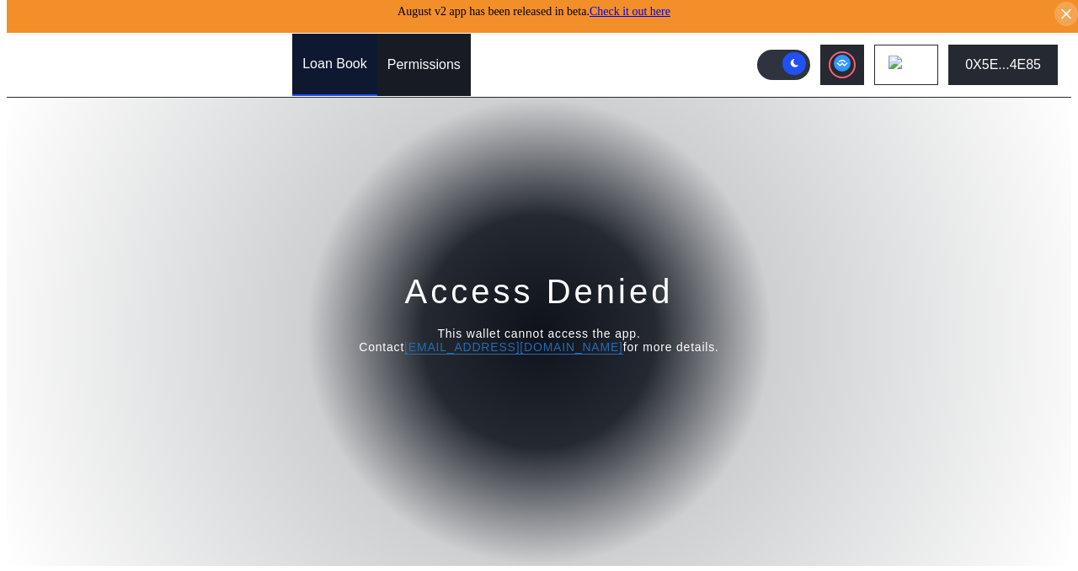 Image resolution: width=1078 pixels, height=571 pixels. I want to click on button: chain logo, so click(906, 65).